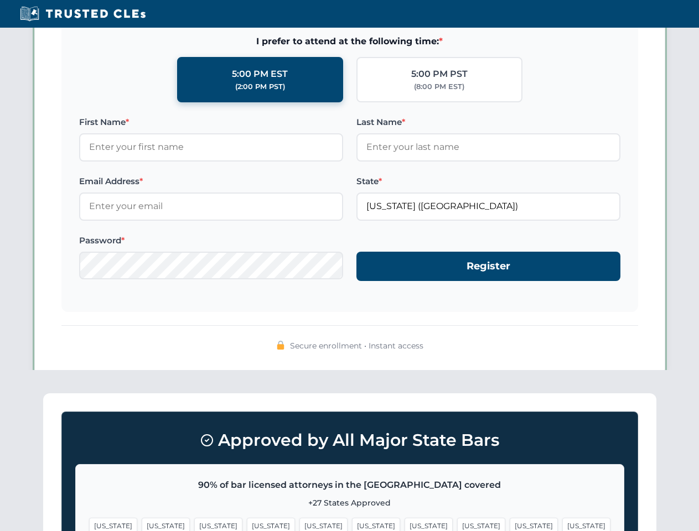 The height and width of the screenshot is (531, 699). What do you see at coordinates (211, 206) in the screenshot?
I see `input: Enter your email` at bounding box center [211, 206].